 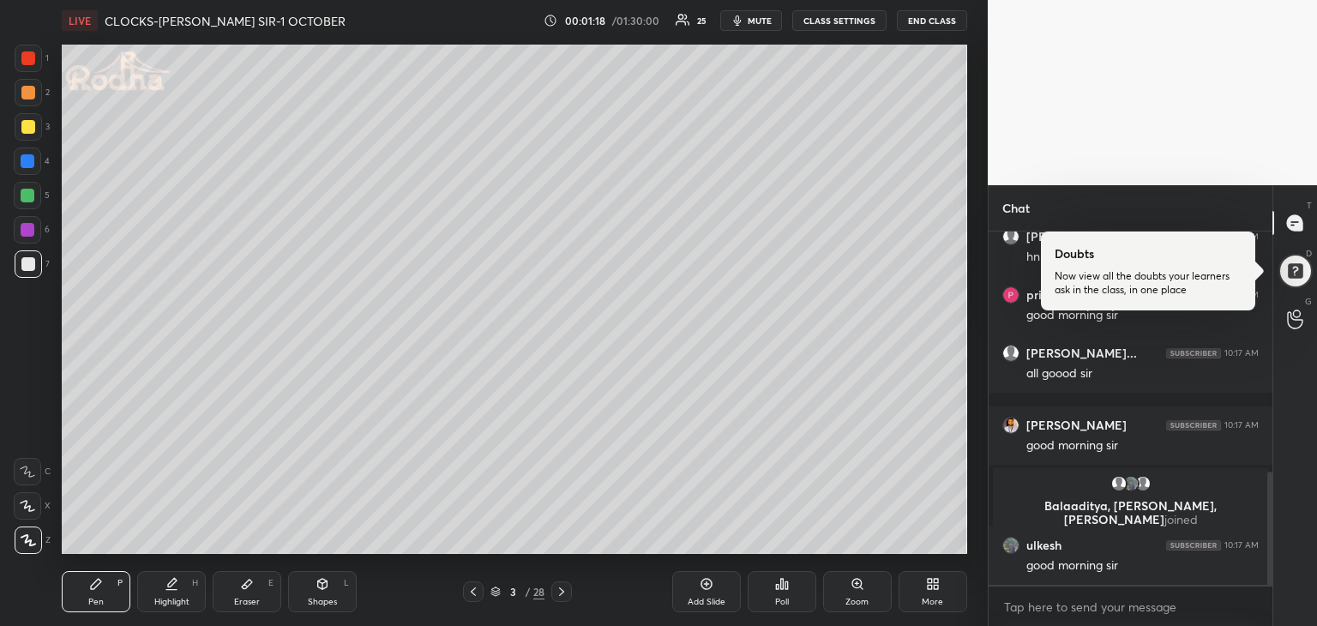 What do you see at coordinates (539, 592) in the screenshot?
I see `div: 28` at bounding box center [539, 592].